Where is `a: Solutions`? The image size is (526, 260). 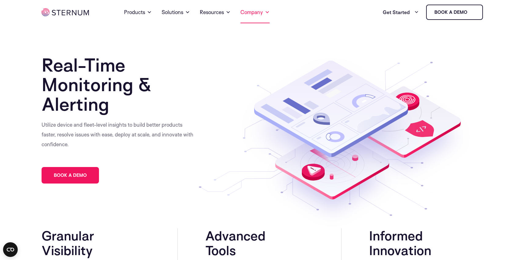 a: Solutions is located at coordinates (176, 12).